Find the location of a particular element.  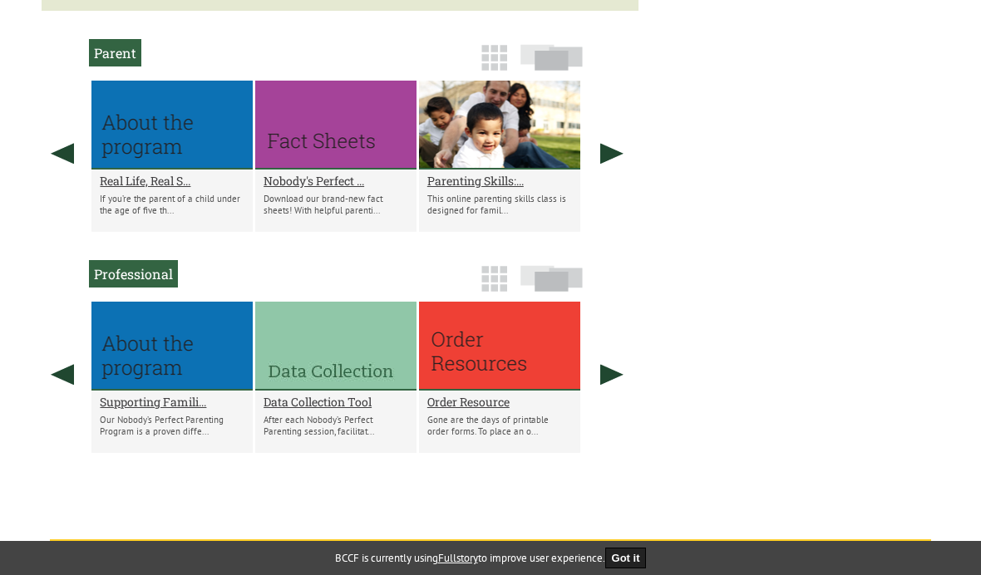

h2: Professional is located at coordinates (133, 274).